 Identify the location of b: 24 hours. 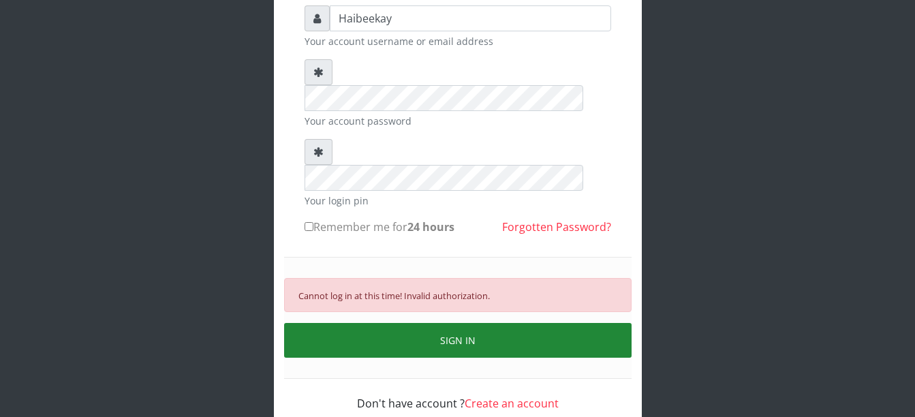
(431, 227).